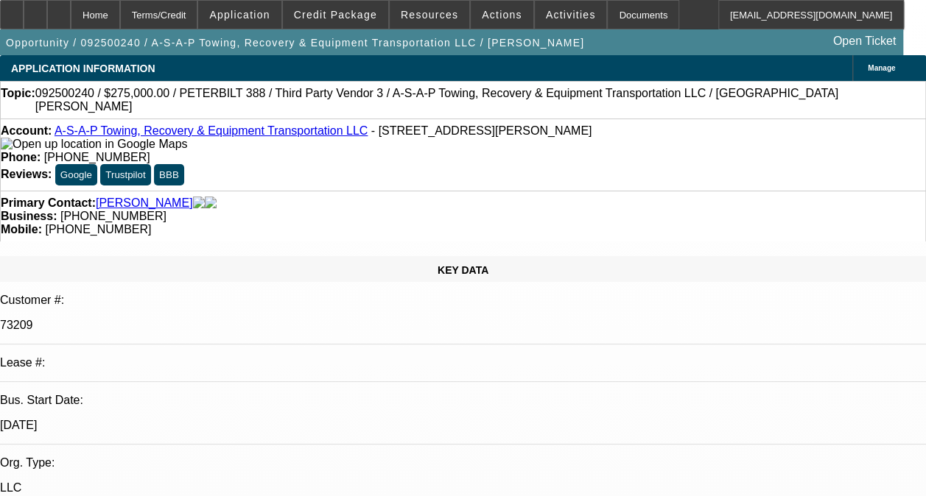  Describe the element at coordinates (501, 15) in the screenshot. I see `button: Actions` at that location.